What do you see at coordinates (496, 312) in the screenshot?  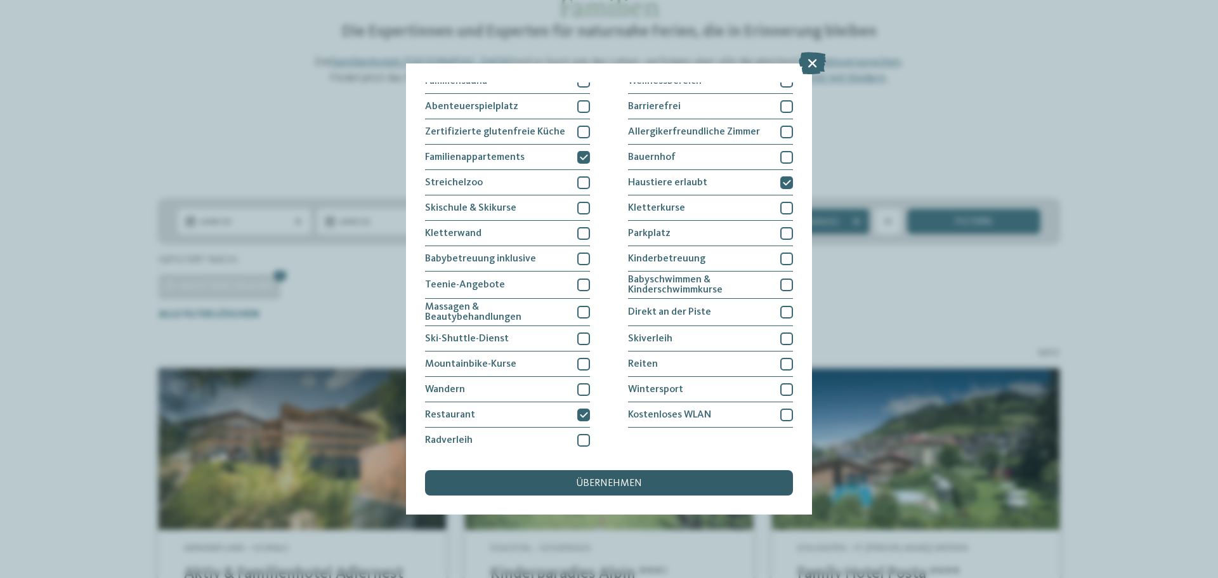 I see `span: Massagen & Beautybehandlungen` at bounding box center [496, 312].